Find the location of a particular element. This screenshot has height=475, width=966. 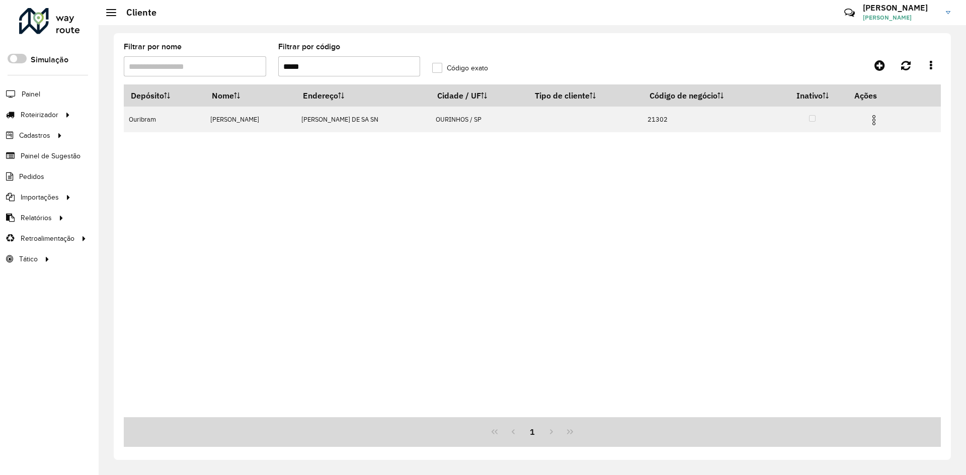

td: 21302 is located at coordinates (709, 119).